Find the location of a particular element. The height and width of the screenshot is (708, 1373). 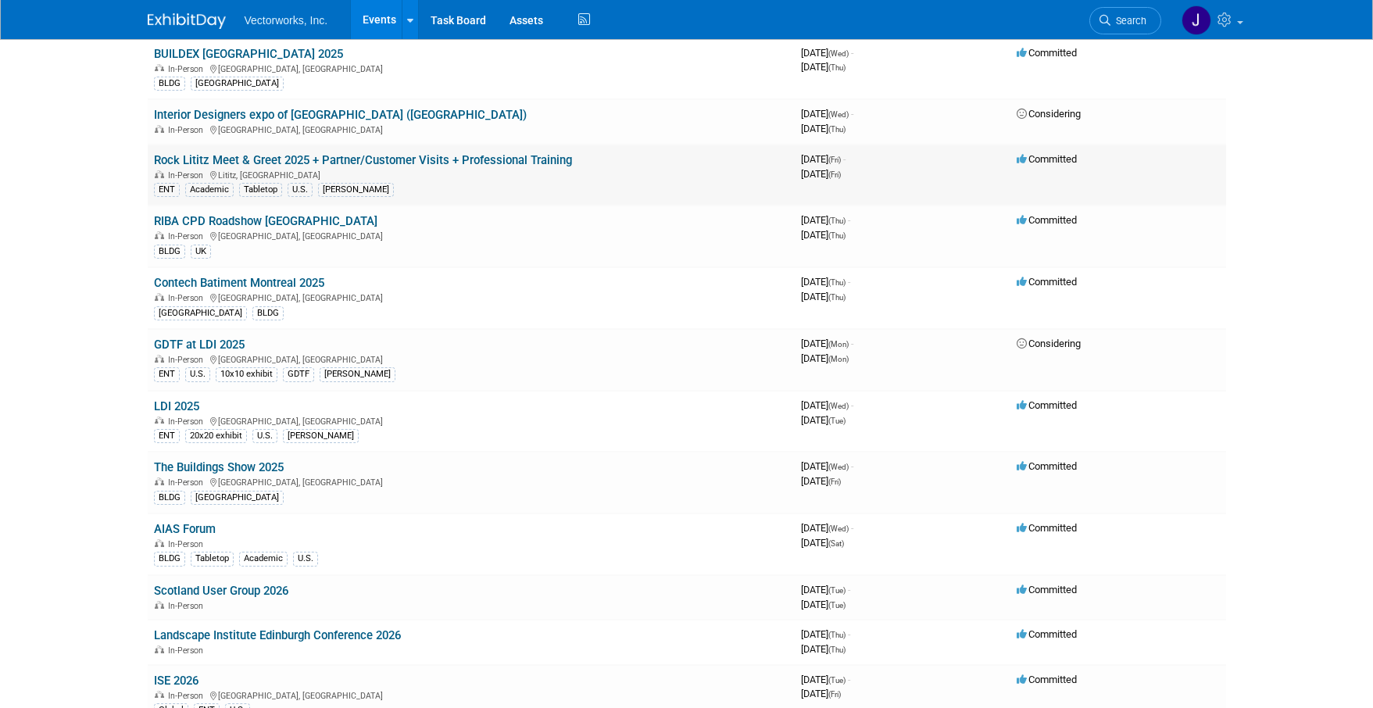

a: Landscape Institute Edinburgh Conference 2026 is located at coordinates (277, 635).